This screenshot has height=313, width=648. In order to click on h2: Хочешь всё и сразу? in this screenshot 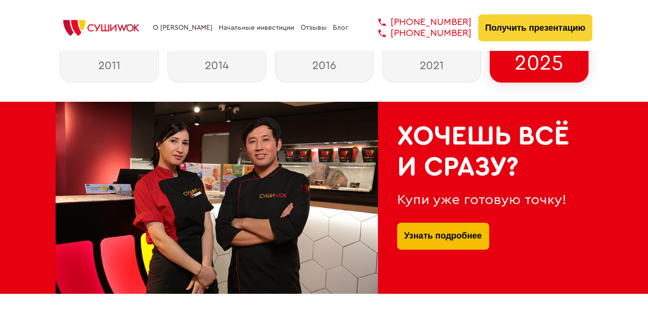, I will do `click(486, 152)`.